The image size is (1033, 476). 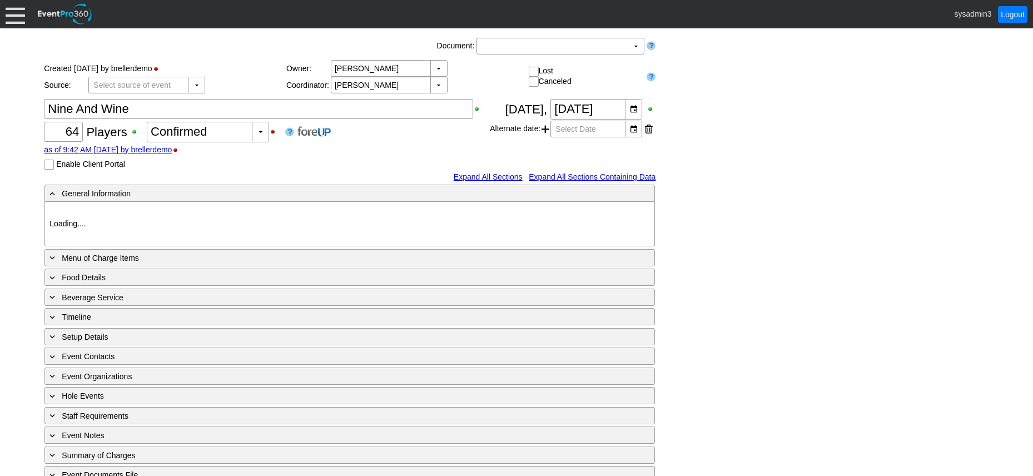 What do you see at coordinates (585, 76) in the screenshot?
I see `div: Lost Canceled` at bounding box center [585, 76].